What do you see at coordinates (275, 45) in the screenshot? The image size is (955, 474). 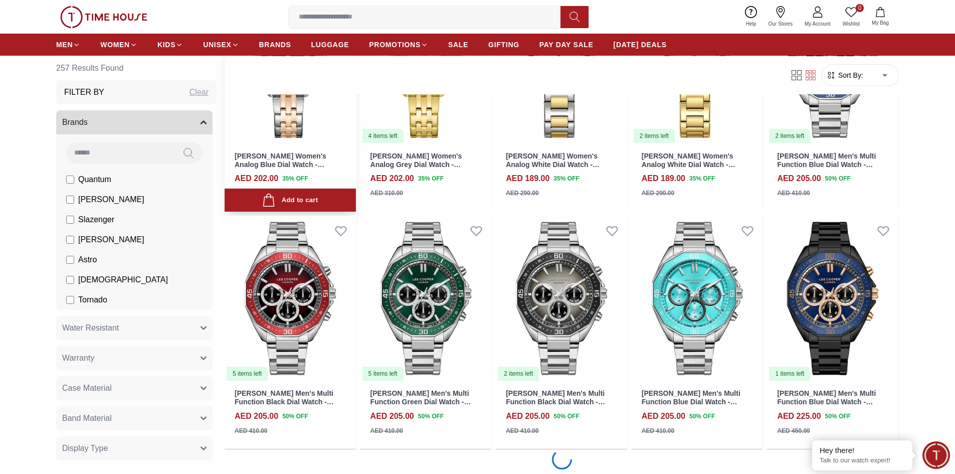 I see `a: BRANDS` at bounding box center [275, 45].